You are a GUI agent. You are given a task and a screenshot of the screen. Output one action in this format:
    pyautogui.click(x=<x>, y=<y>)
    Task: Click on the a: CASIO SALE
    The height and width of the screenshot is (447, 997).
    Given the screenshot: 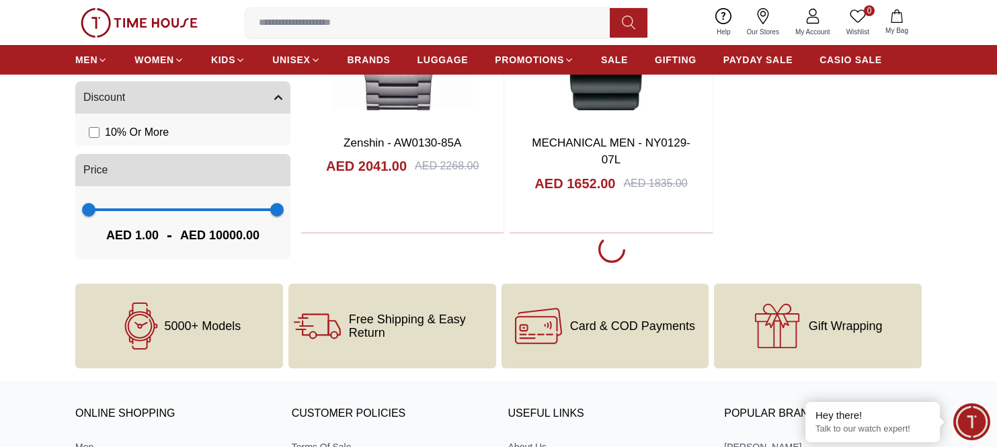 What is the action you would take?
    pyautogui.click(x=851, y=60)
    